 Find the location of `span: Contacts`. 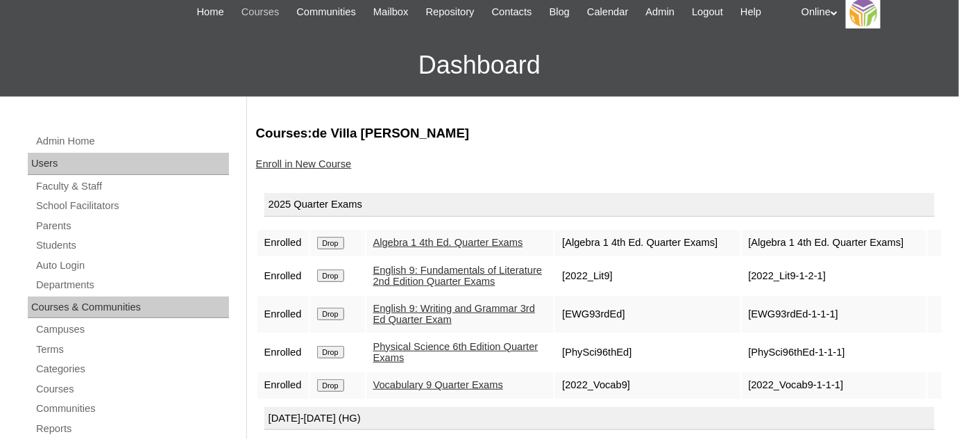

span: Contacts is located at coordinates (512, 12).